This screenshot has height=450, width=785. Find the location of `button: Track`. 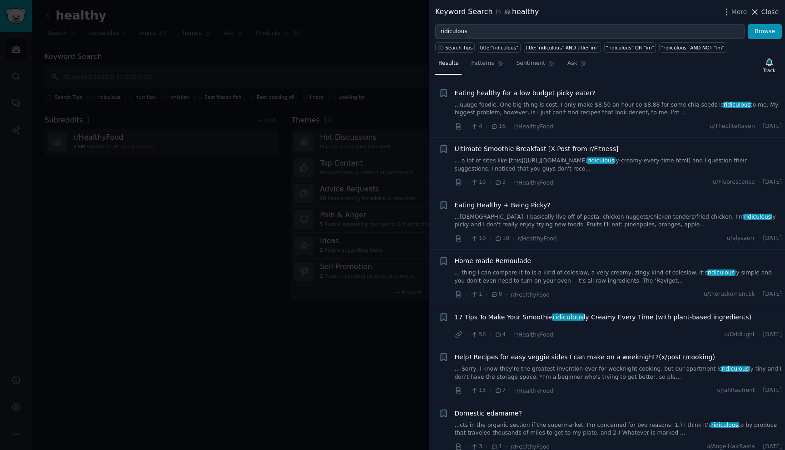

button: Track is located at coordinates (769, 65).